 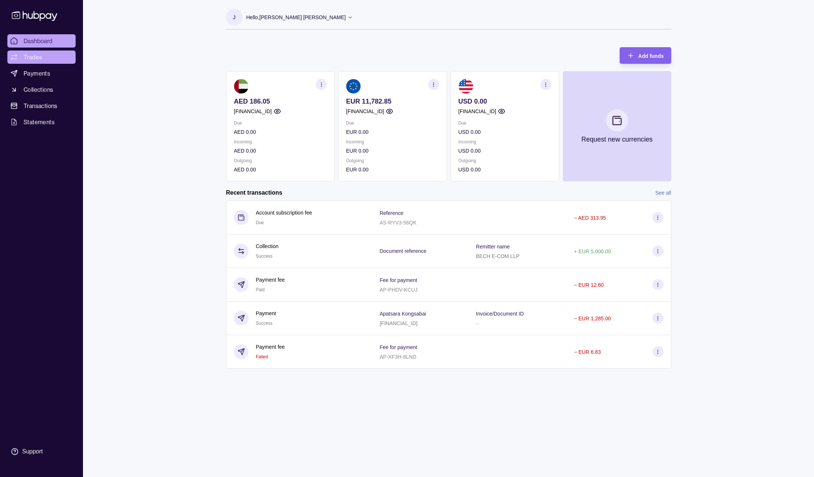 I want to click on h2: Recent transactions, so click(x=254, y=193).